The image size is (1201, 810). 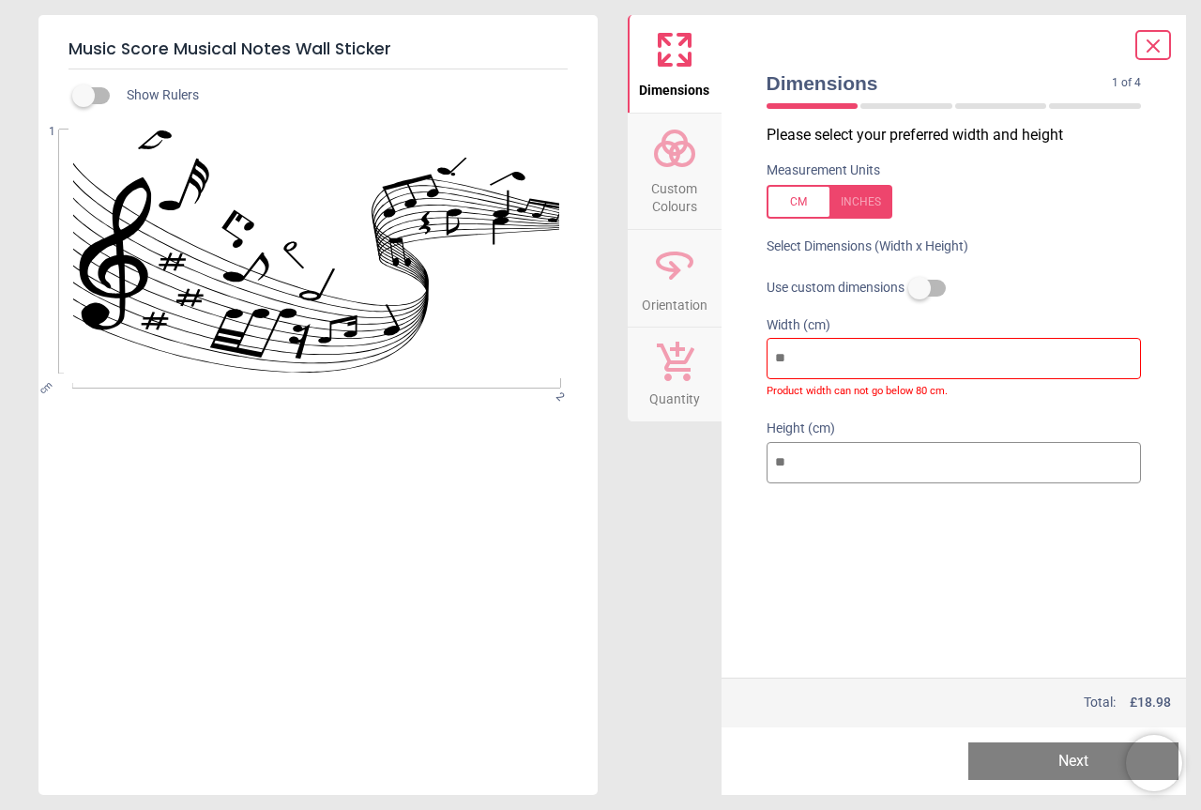 I want to click on button: Next, so click(x=1074, y=761).